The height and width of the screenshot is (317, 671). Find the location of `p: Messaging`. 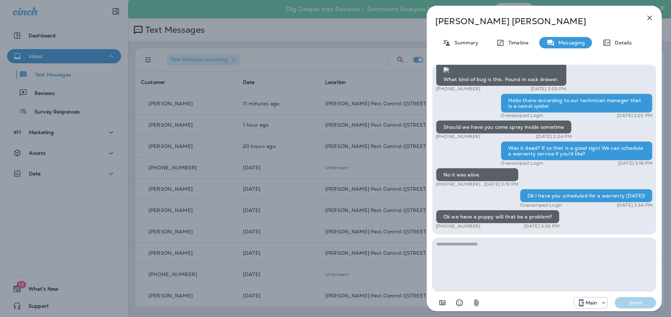

p: Messaging is located at coordinates (570, 43).